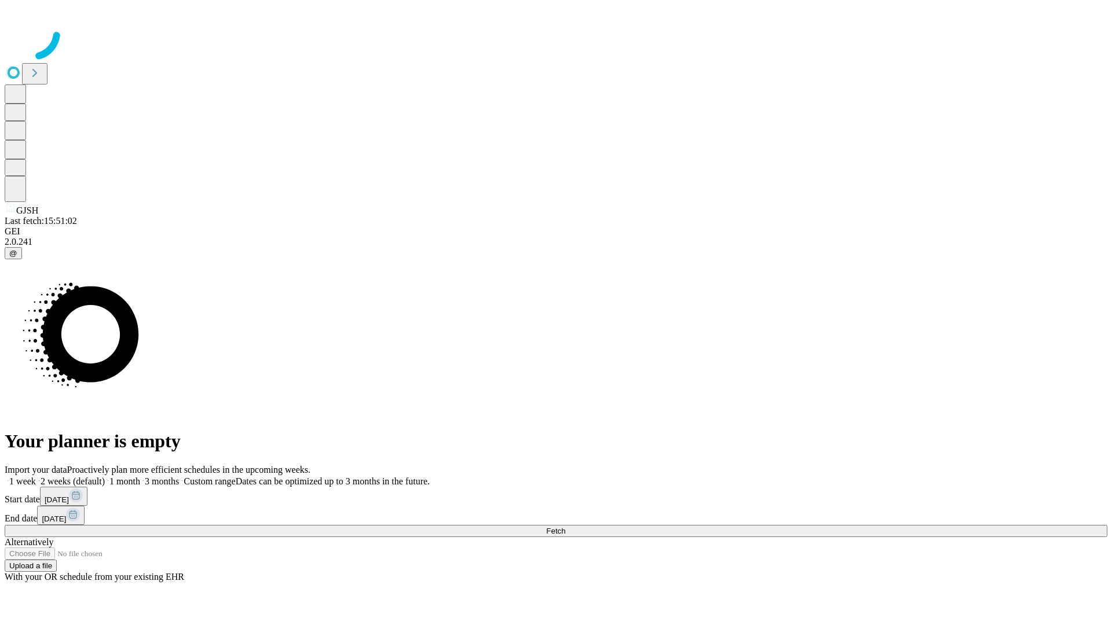  I want to click on span: 1 month, so click(125, 481).